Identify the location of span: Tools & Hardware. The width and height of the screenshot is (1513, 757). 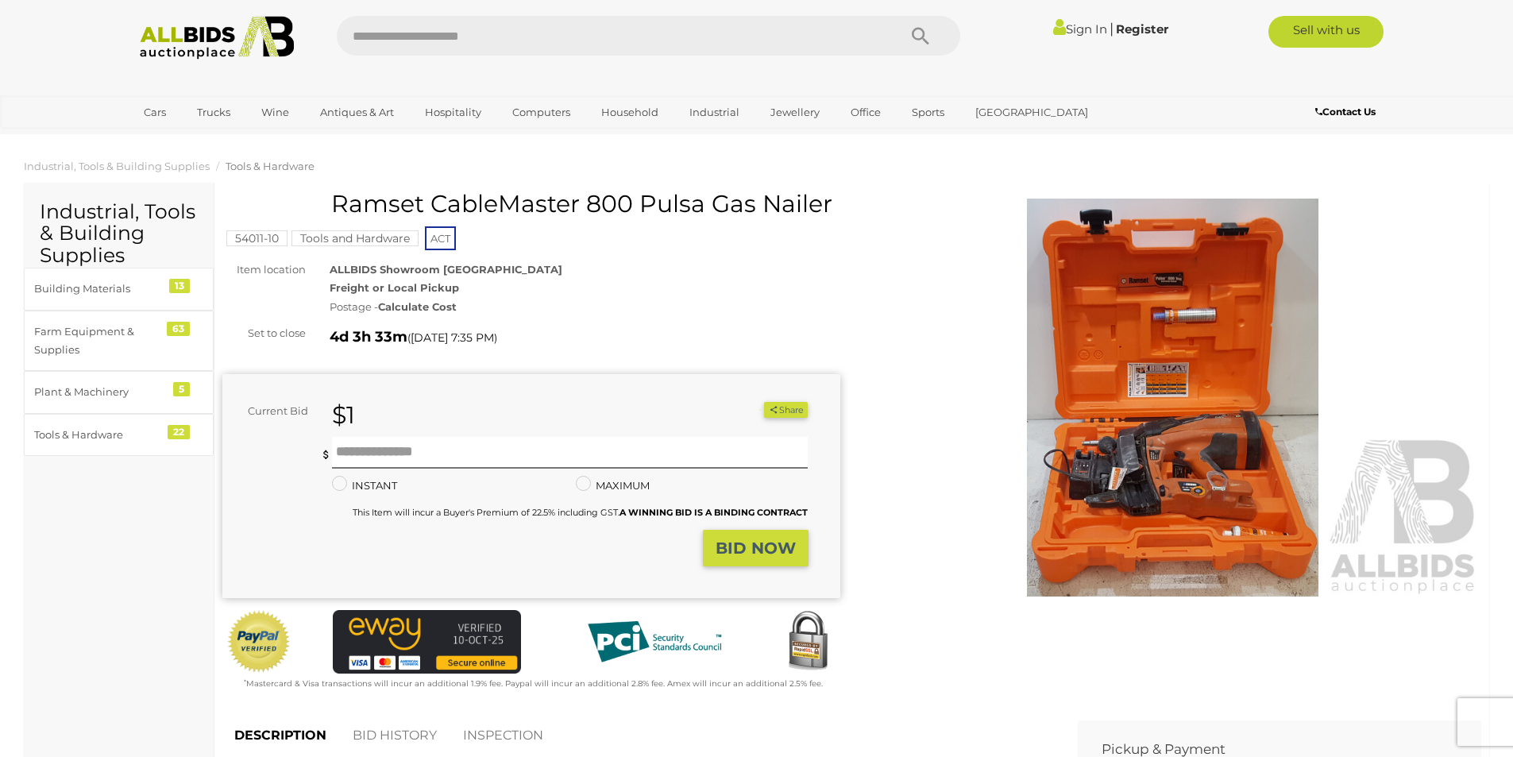
(270, 166).